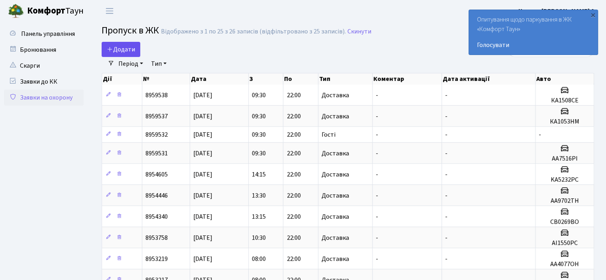 Image resolution: width=606 pixels, height=280 pixels. What do you see at coordinates (46, 11) in the screenshot?
I see `b: Комфорт` at bounding box center [46, 11].